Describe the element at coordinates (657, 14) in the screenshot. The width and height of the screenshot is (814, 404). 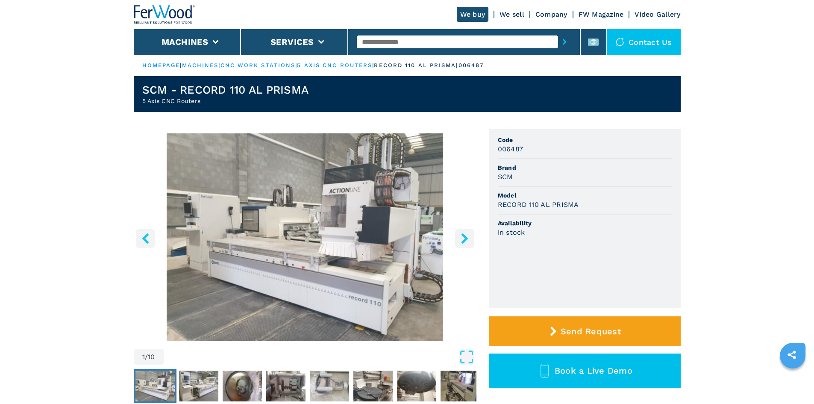
I see `a: Video Gallery` at that location.